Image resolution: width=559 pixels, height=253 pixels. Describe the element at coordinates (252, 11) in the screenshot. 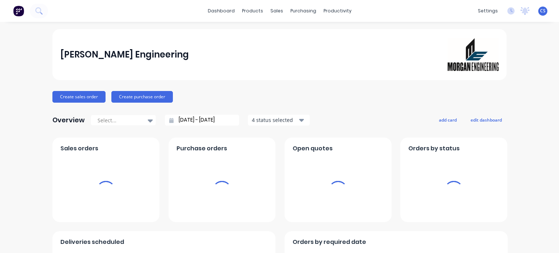

I see `div: products` at that location.